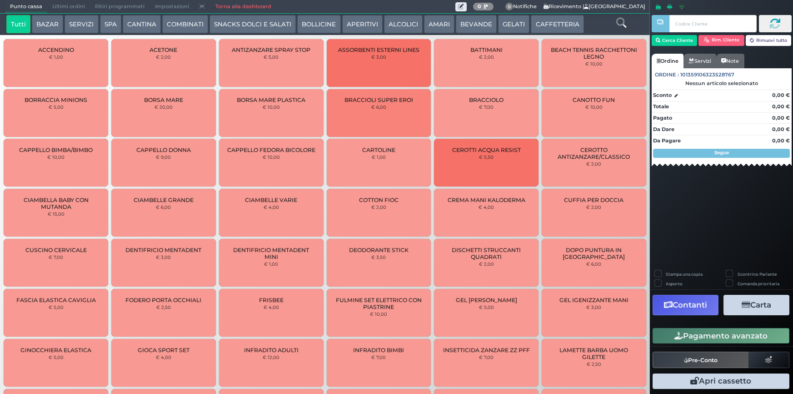 This screenshot has height=394, width=793. What do you see at coordinates (486, 157) in the screenshot?
I see `small: € 5,50` at bounding box center [486, 157].